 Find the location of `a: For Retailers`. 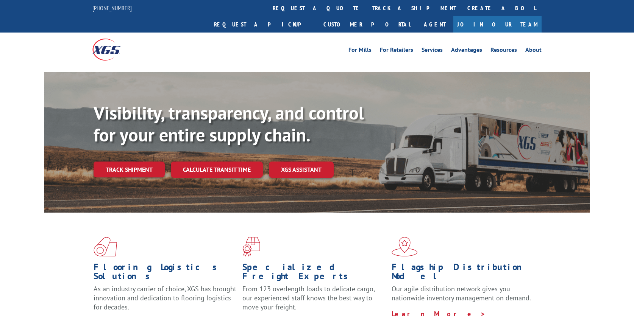

a: For Retailers is located at coordinates (396, 51).